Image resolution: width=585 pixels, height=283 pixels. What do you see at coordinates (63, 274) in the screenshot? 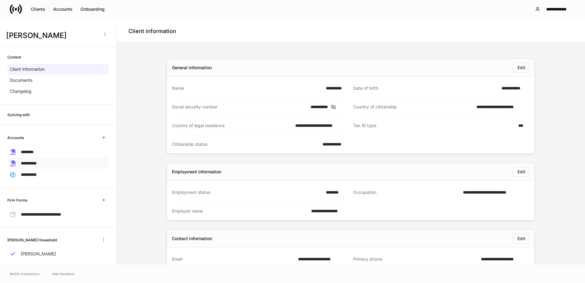
I see `a: Data Disclaimer` at bounding box center [63, 274].